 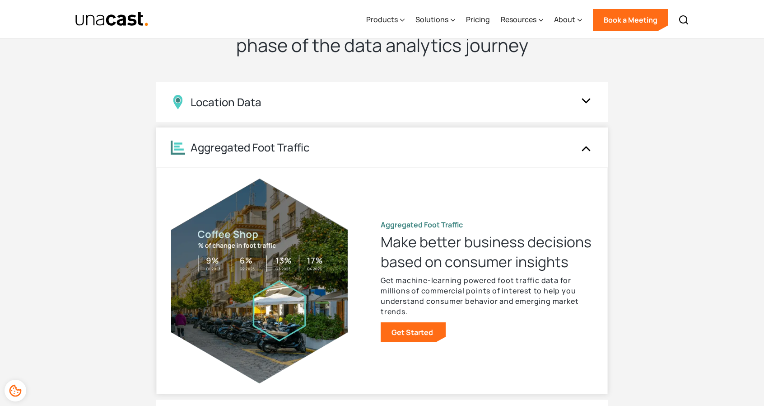 What do you see at coordinates (226, 102) in the screenshot?
I see `div: Location Data` at bounding box center [226, 102].